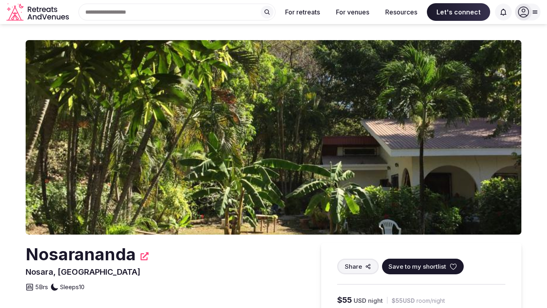  Describe the element at coordinates (72, 286) in the screenshot. I see `span: Sleeps 10` at that location.